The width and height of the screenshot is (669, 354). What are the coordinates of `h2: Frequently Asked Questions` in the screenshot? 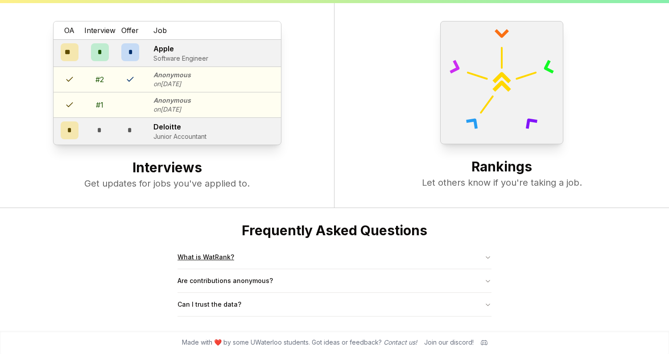 It's located at (334, 230).